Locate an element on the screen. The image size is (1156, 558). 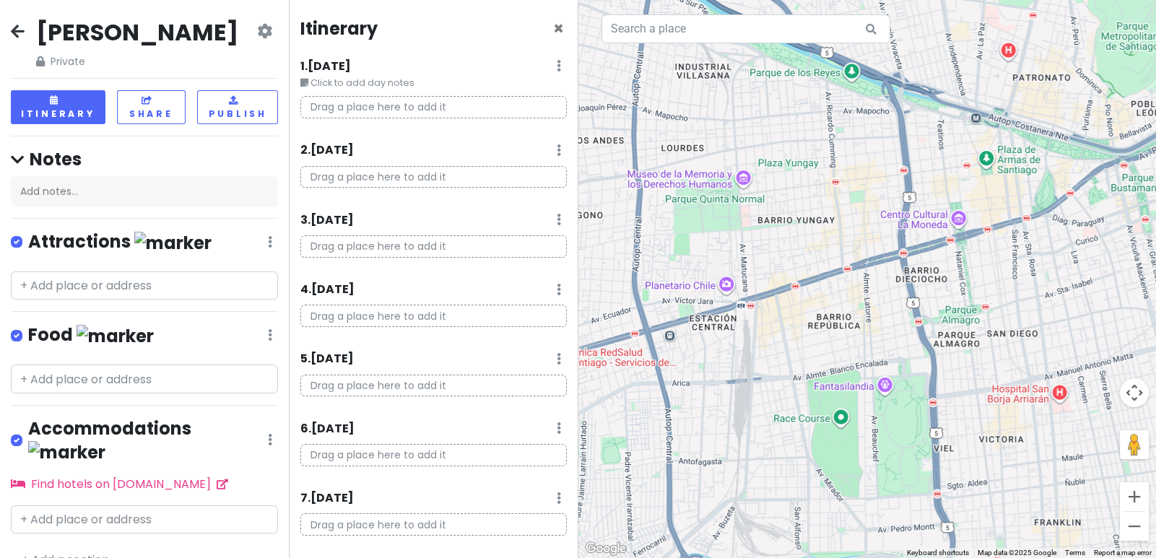
a: Report a map error is located at coordinates (1123, 552).